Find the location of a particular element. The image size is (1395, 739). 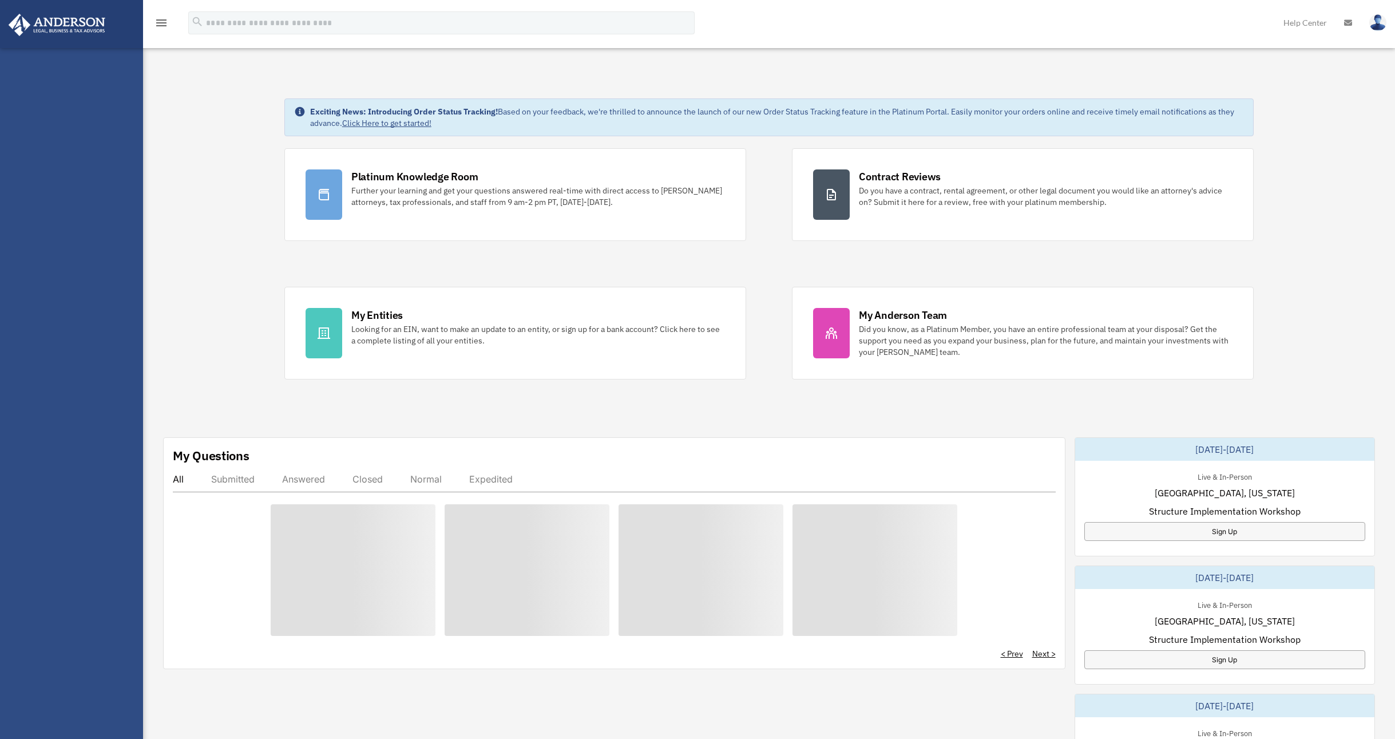

img: User Pic is located at coordinates (1378, 22).